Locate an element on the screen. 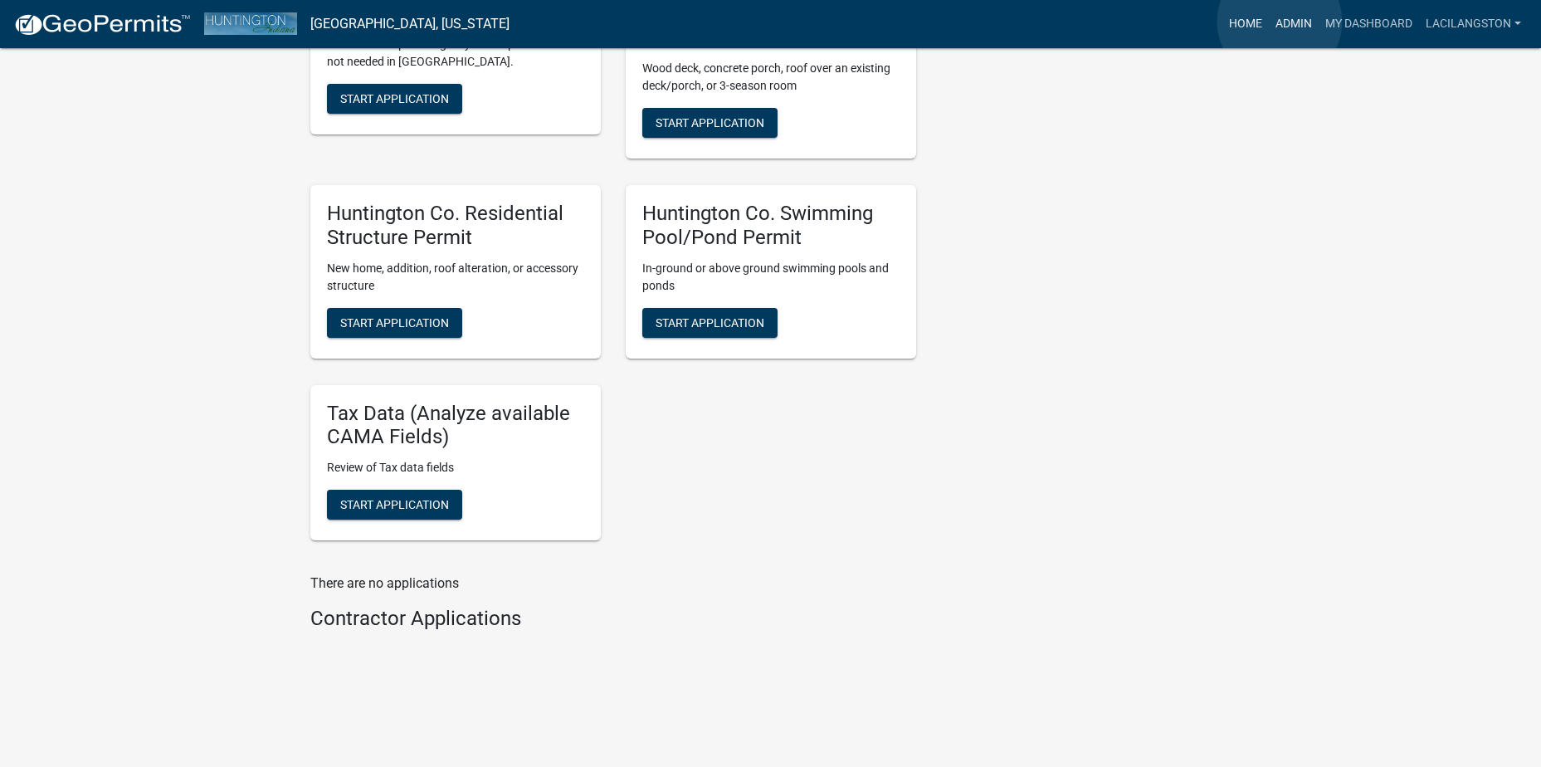 The height and width of the screenshot is (767, 1541). a: Admin is located at coordinates (1294, 24).